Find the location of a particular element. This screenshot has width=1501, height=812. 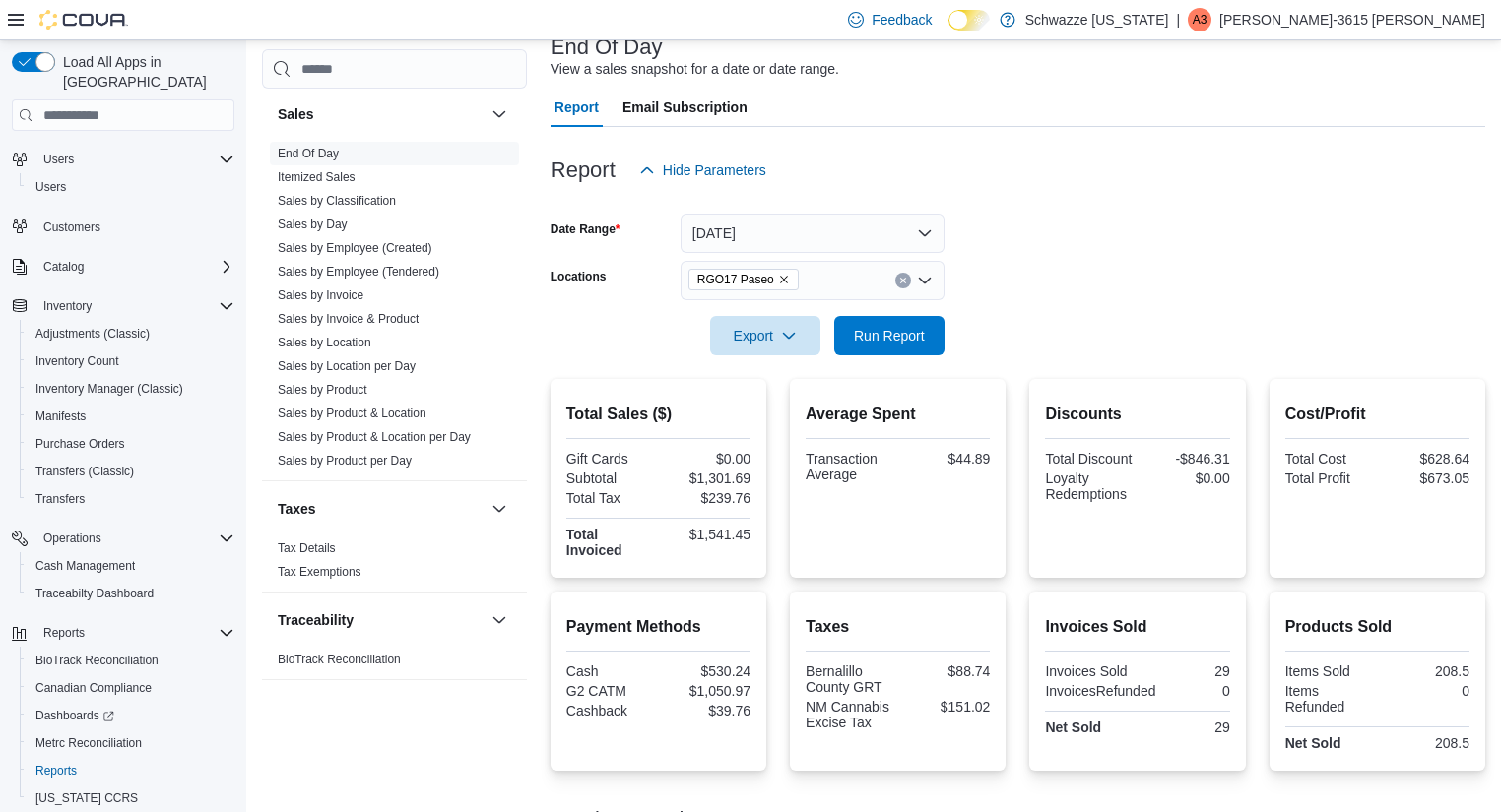

button: Reports is located at coordinates (131, 770).